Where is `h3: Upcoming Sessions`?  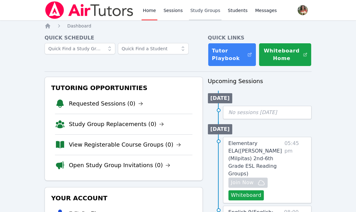
h3: Upcoming Sessions is located at coordinates (259, 81).